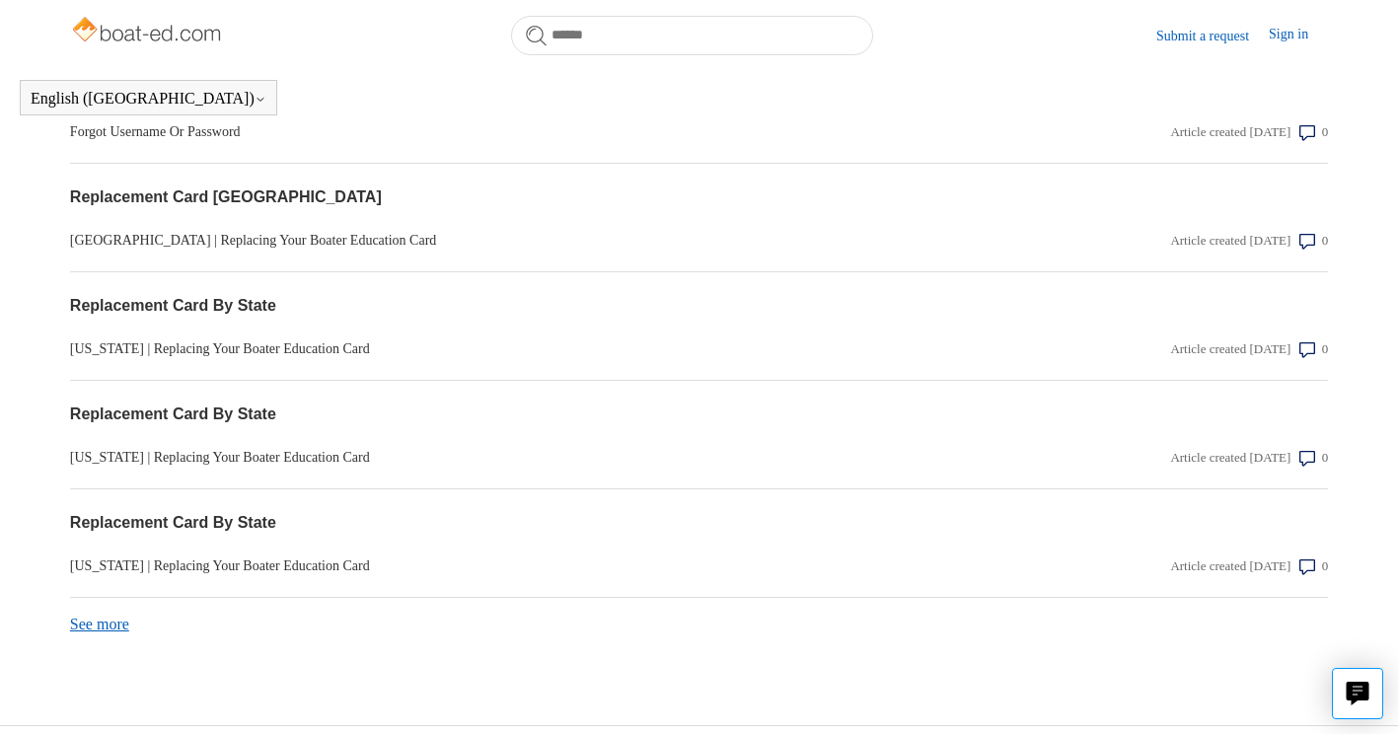 The width and height of the screenshot is (1398, 734). What do you see at coordinates (510, 131) in the screenshot?
I see `a: Forgot Username Or Password` at bounding box center [510, 131].